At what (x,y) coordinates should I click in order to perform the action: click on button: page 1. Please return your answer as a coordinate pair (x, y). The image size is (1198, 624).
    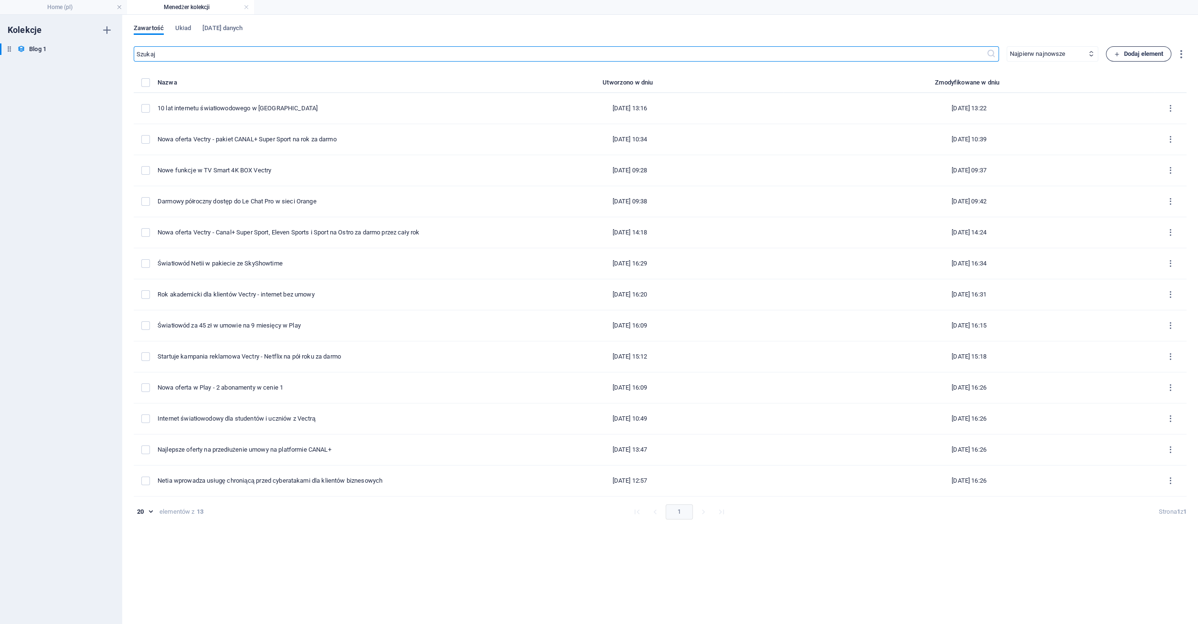
    Looking at the image, I should click on (679, 512).